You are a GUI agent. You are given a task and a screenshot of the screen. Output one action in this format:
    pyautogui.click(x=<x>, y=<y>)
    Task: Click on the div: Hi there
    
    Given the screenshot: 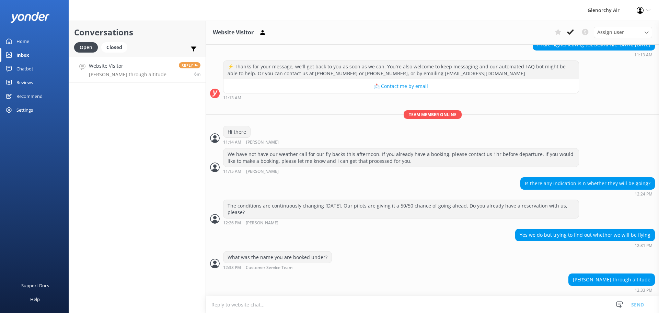 What is the action you would take?
    pyautogui.click(x=237, y=132)
    